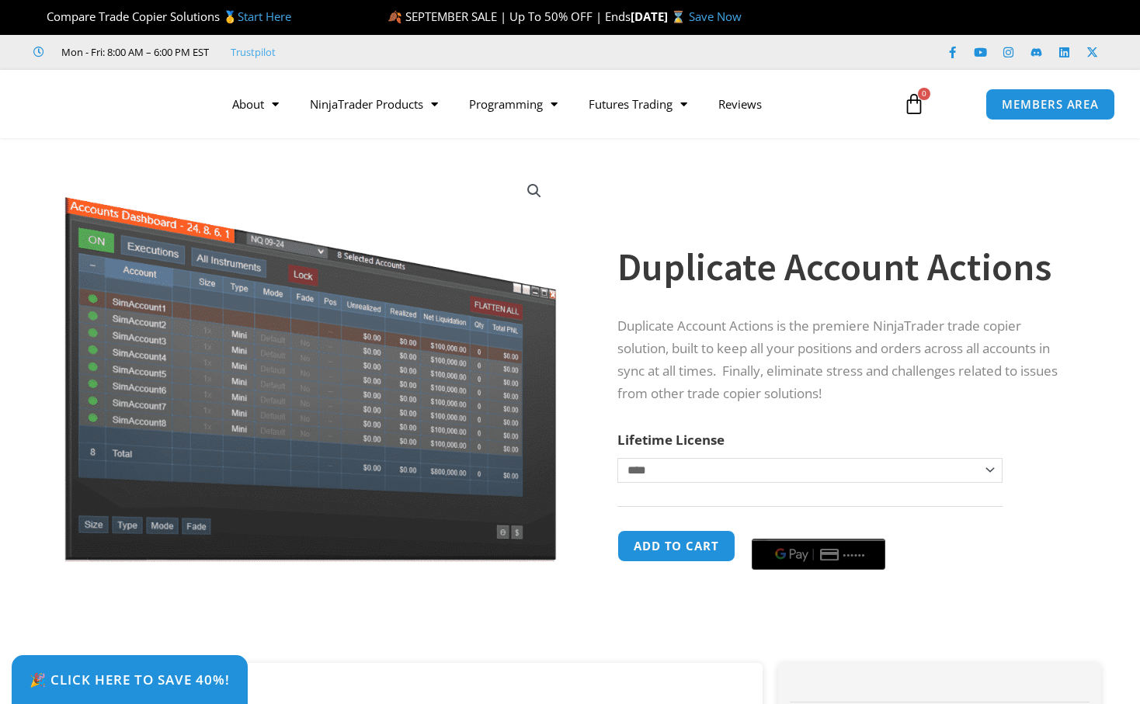  I want to click on img: LogoAI | Affordable Indicators – NinjaTrader, so click(113, 104).